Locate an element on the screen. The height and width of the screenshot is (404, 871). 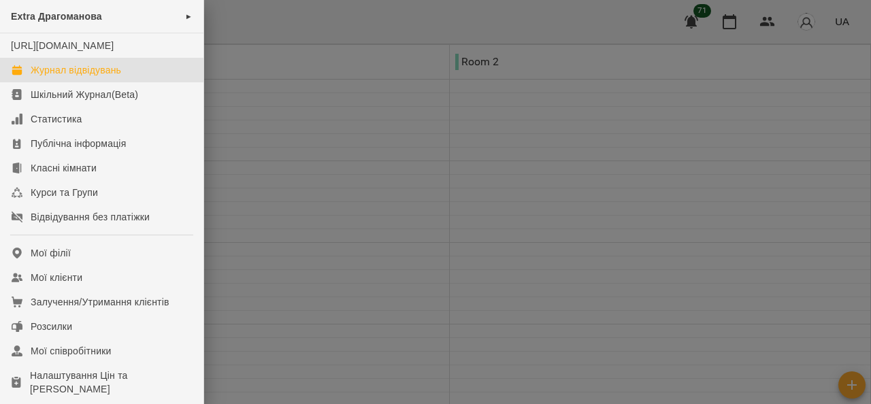
div: Журнал відвідувань is located at coordinates (76, 70).